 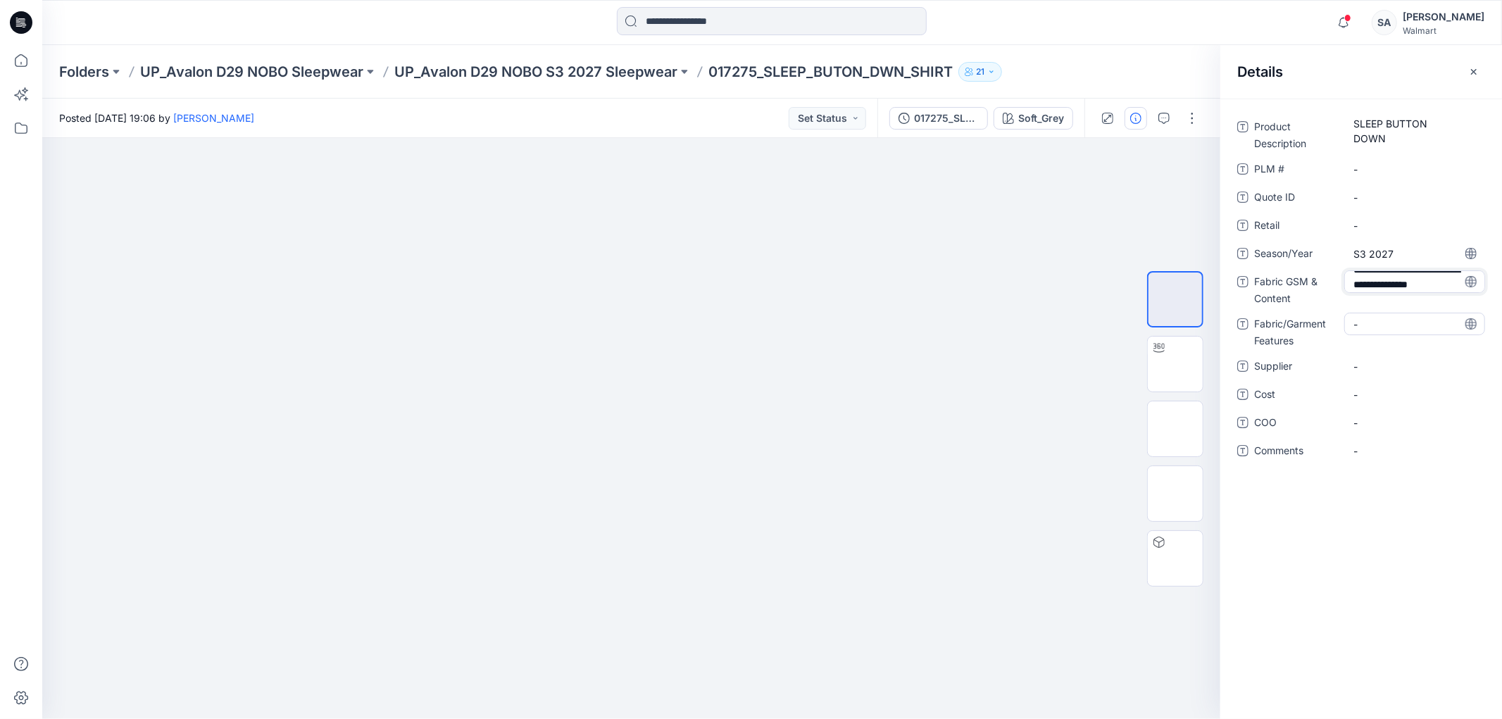 What do you see at coordinates (1297, 255) in the screenshot?
I see `span: Season/Year` at bounding box center [1297, 255].